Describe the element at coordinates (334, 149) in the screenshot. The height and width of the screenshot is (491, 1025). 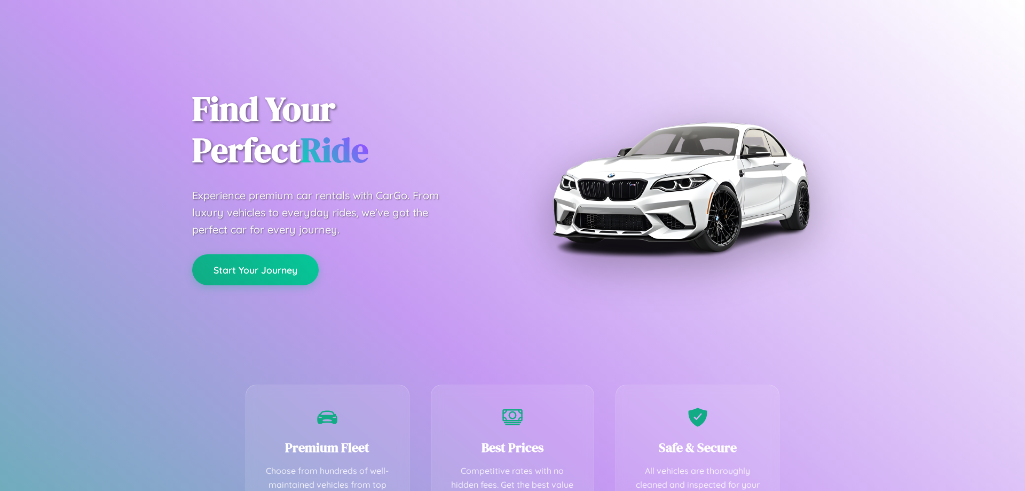
I see `span: Ride` at that location.